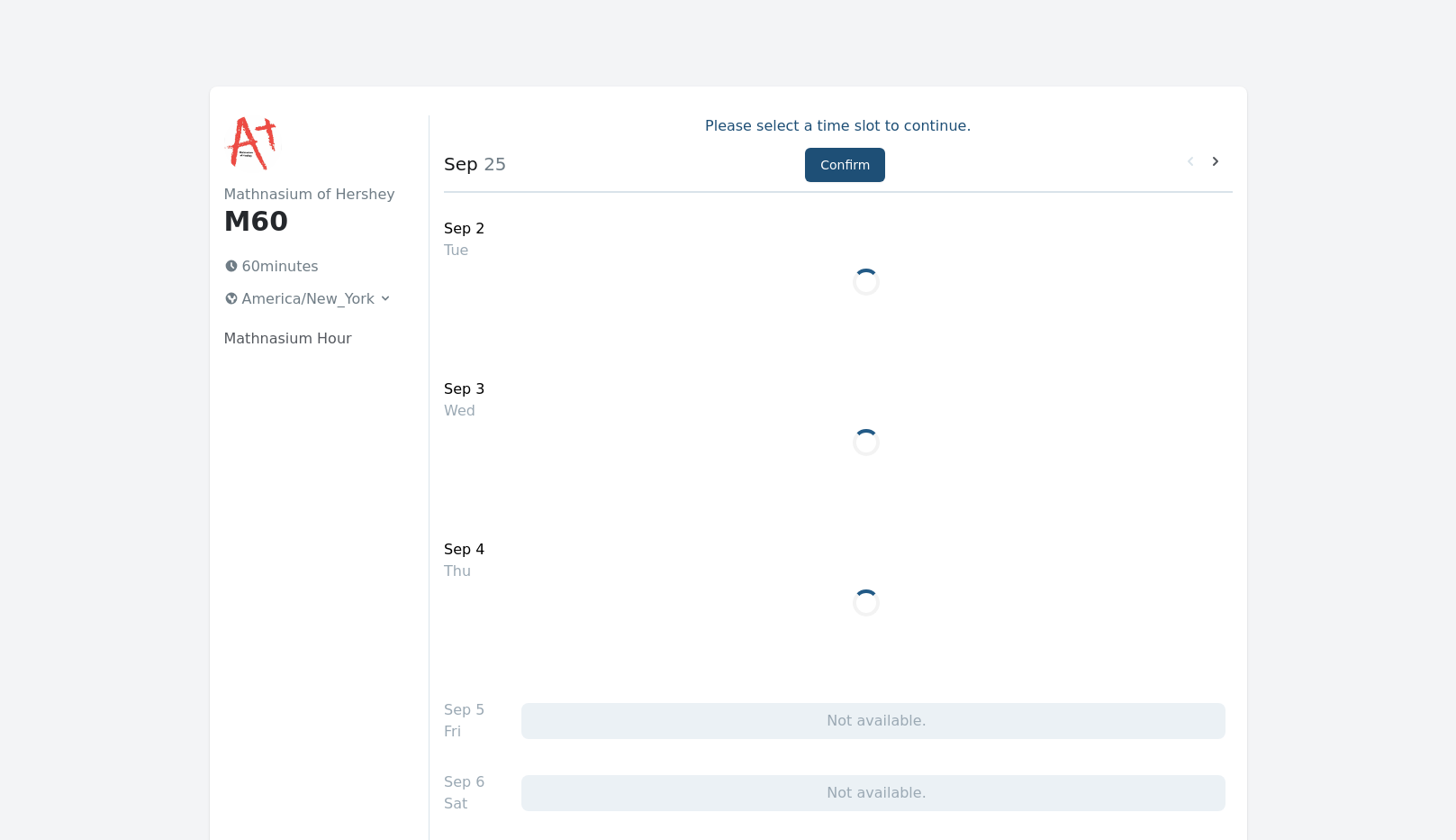 The image size is (1456, 840). What do you see at coordinates (464, 251) in the screenshot?
I see `div: Tue` at bounding box center [464, 251].